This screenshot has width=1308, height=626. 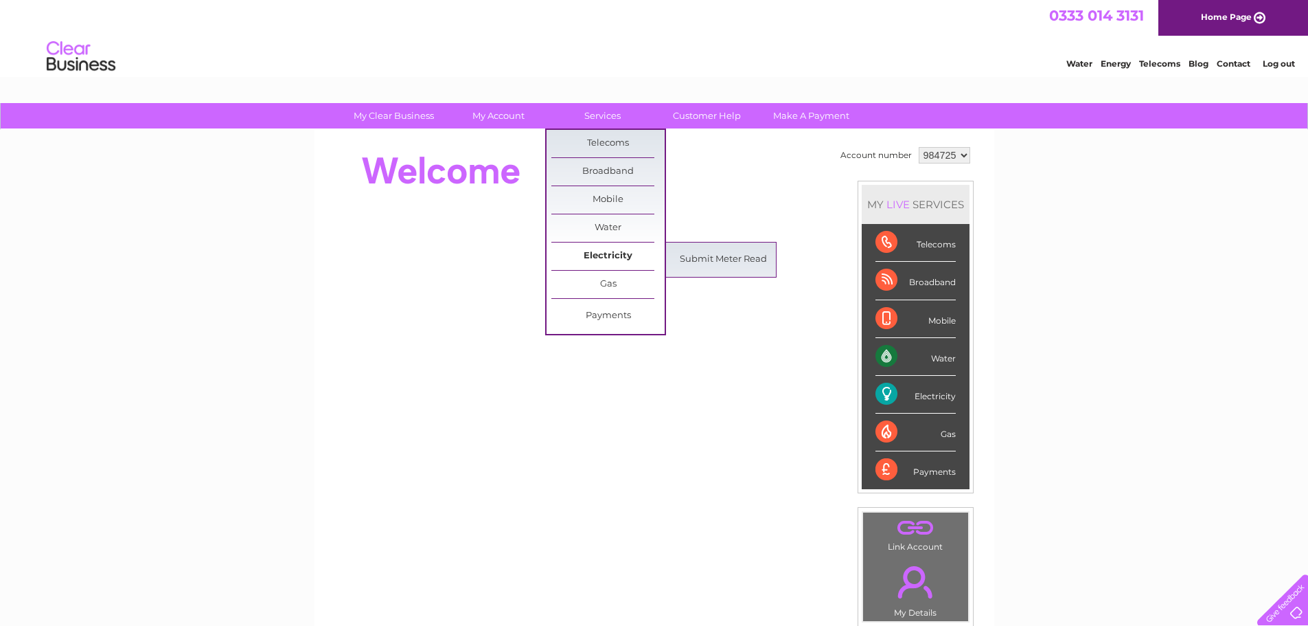 What do you see at coordinates (498, 115) in the screenshot?
I see `a: My Account` at bounding box center [498, 115].